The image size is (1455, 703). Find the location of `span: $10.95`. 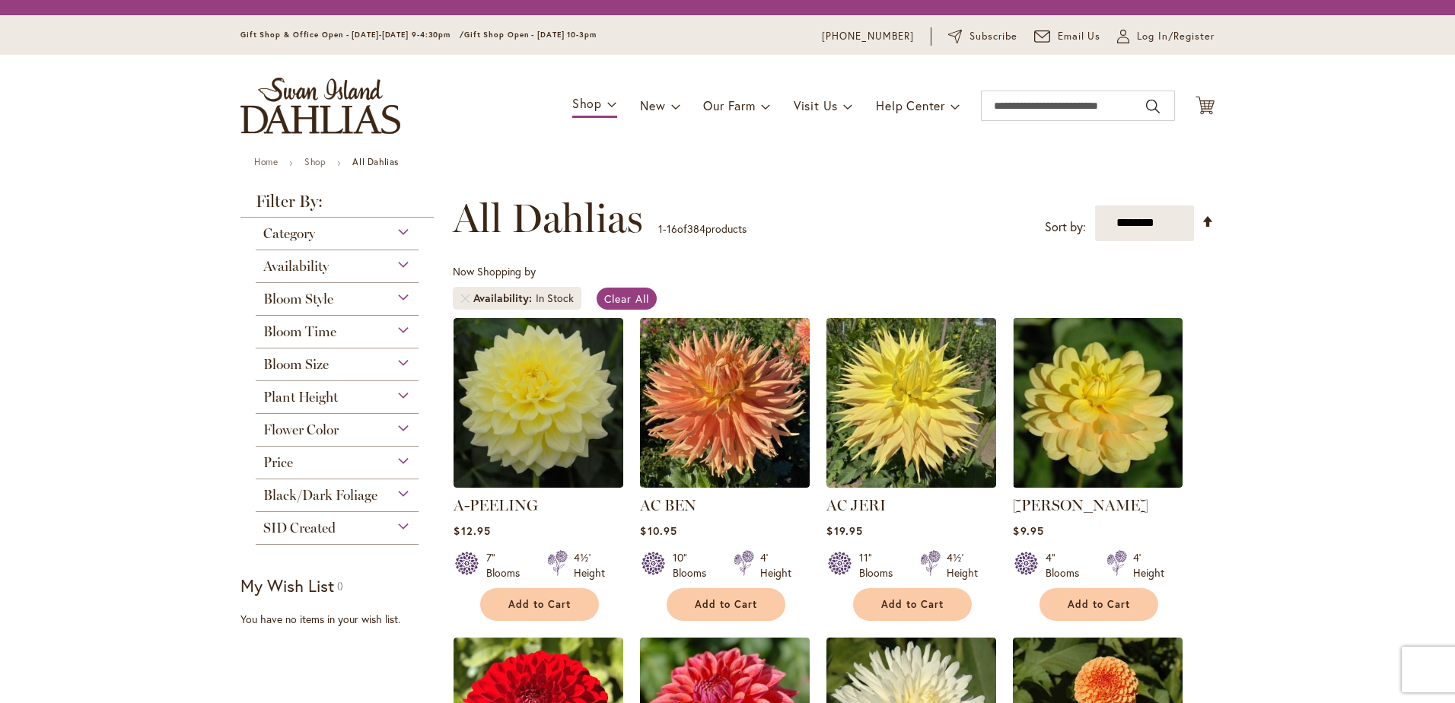

span: $10.95 is located at coordinates (658, 530).